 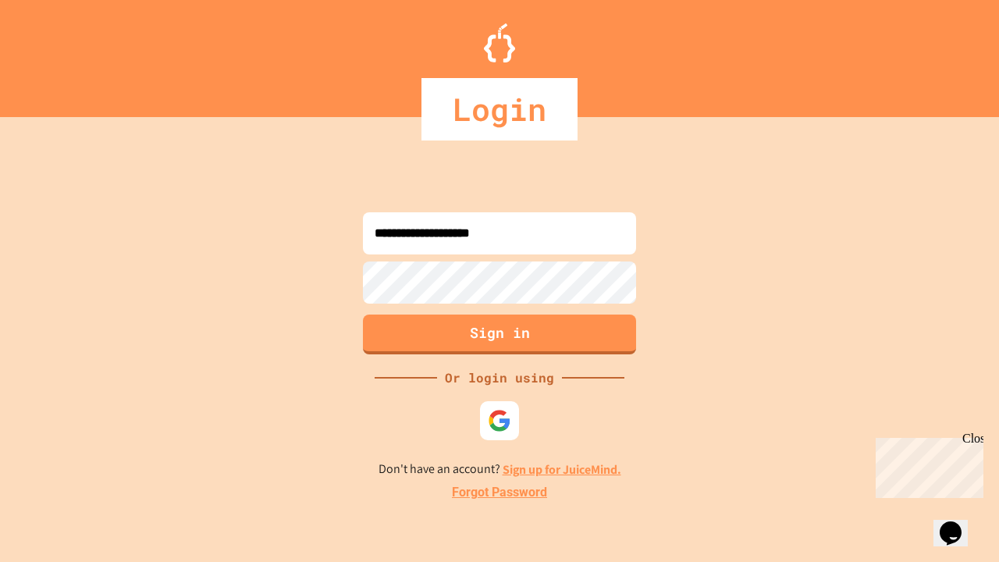 I want to click on div: Chat with us now!Close, so click(x=57, y=52).